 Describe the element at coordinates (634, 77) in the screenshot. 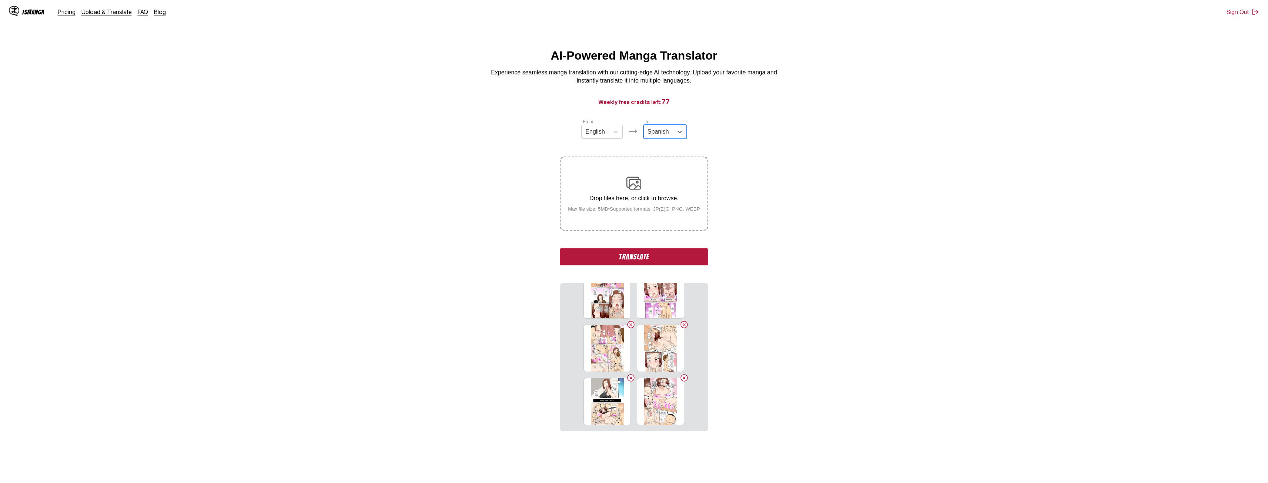

I see `p: Experience seamless manga translation with our cutting-edge AI technology. Upload your favorite m...` at that location.